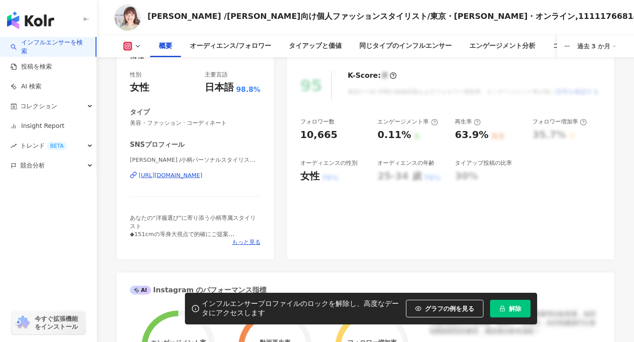 The image size is (634, 342). I want to click on a: Insight Report, so click(37, 126).